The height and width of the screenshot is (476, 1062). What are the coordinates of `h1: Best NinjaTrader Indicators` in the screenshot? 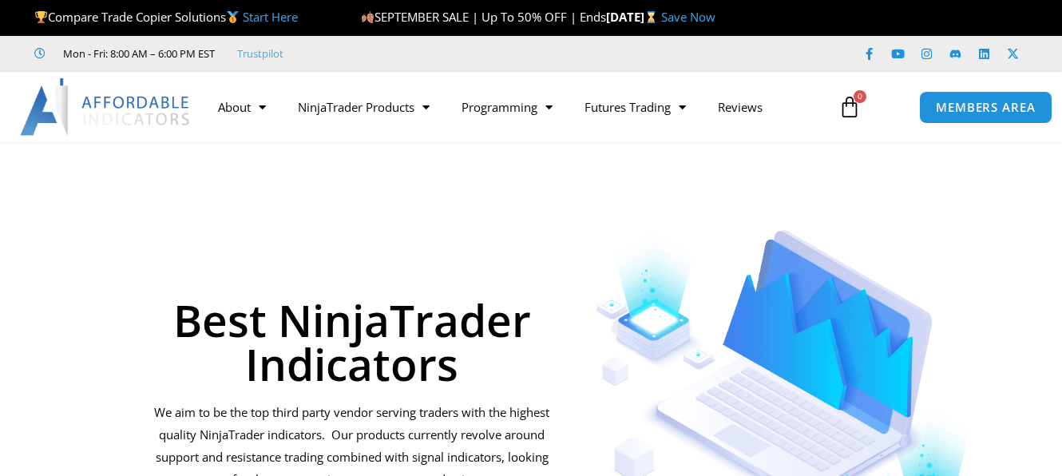 It's located at (351, 342).